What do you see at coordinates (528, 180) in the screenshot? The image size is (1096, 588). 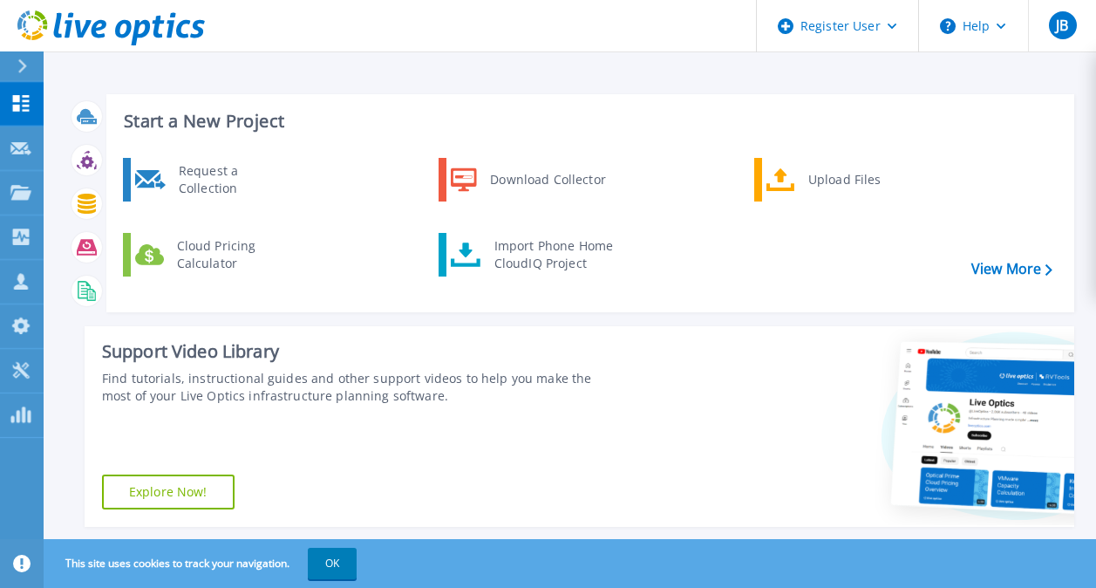 I see `a: Download Collector` at bounding box center [528, 180].